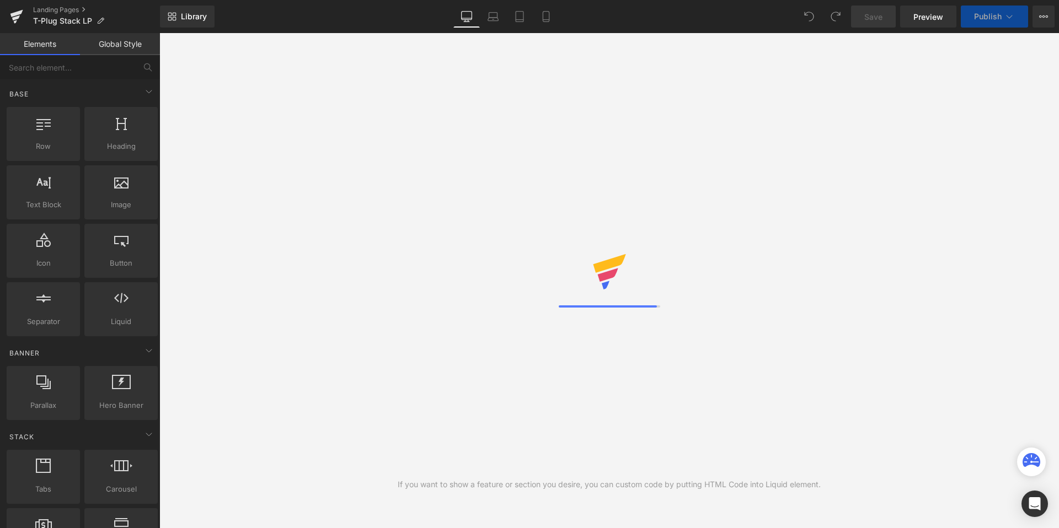  I want to click on span: Liquid, so click(121, 322).